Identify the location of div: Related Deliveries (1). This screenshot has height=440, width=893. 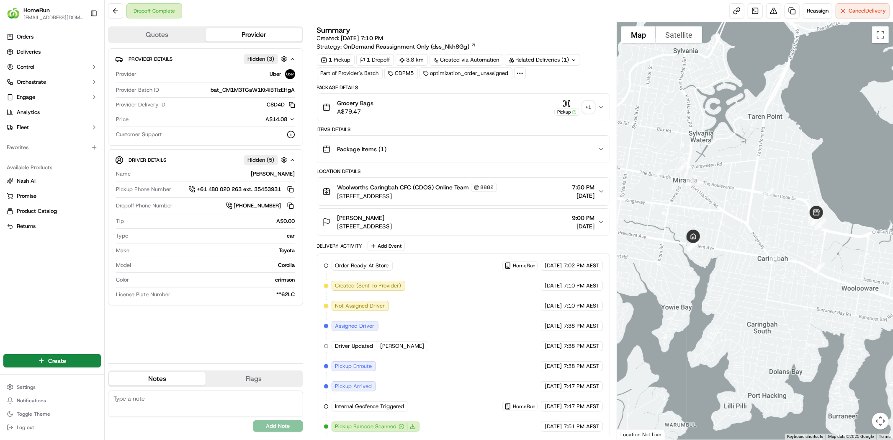
(543, 60).